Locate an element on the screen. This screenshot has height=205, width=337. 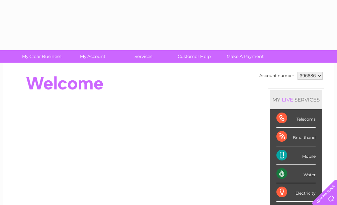
a: My Clear Business is located at coordinates (42, 56).